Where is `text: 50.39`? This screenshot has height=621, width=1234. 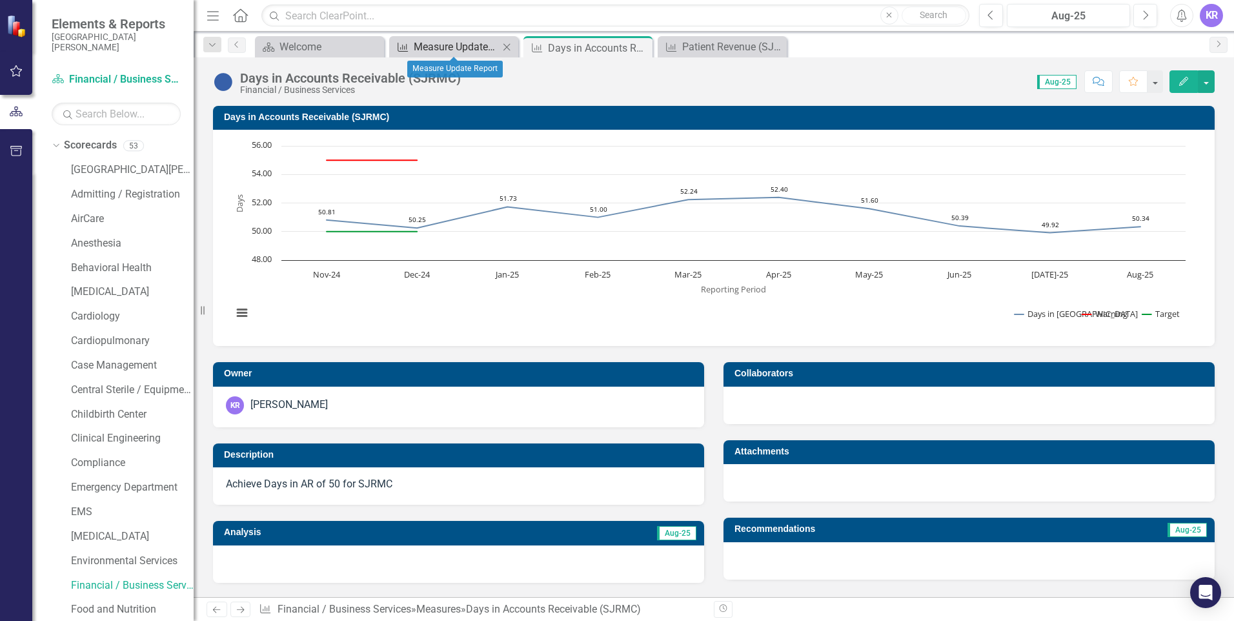
text: 50.39 is located at coordinates (960, 218).